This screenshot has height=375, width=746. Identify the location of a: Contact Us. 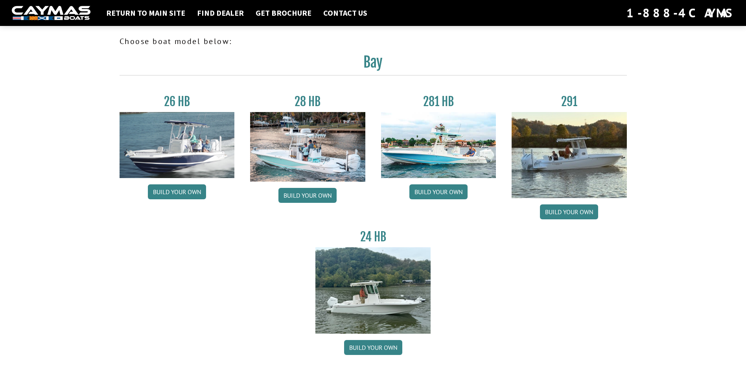
(345, 13).